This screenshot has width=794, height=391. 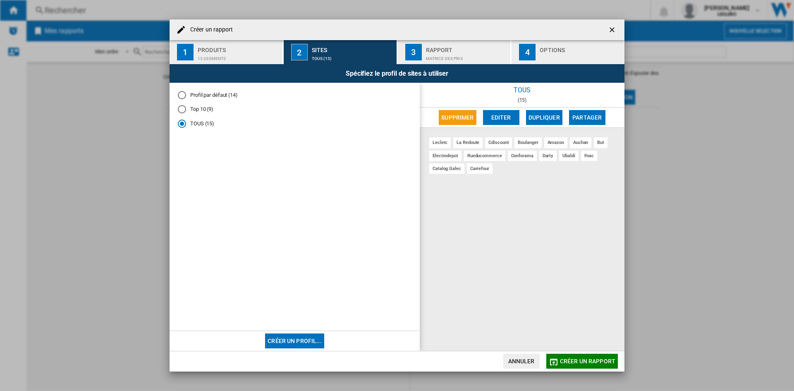 What do you see at coordinates (352, 48) in the screenshot?
I see `div: Sites` at bounding box center [352, 48].